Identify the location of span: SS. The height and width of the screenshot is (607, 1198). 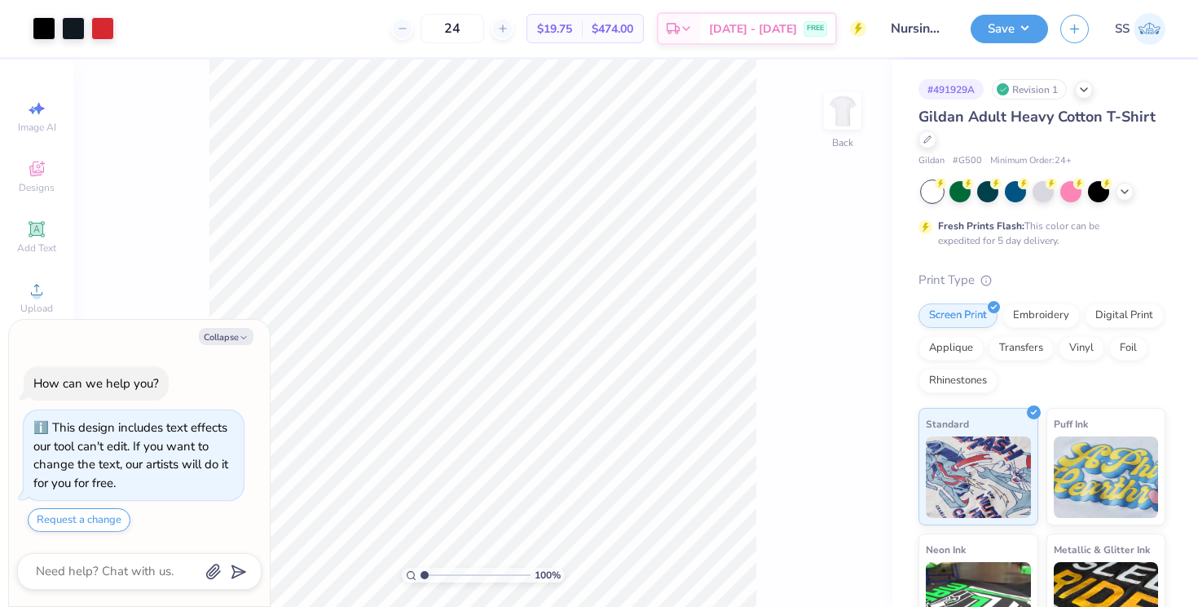
(1123, 29).